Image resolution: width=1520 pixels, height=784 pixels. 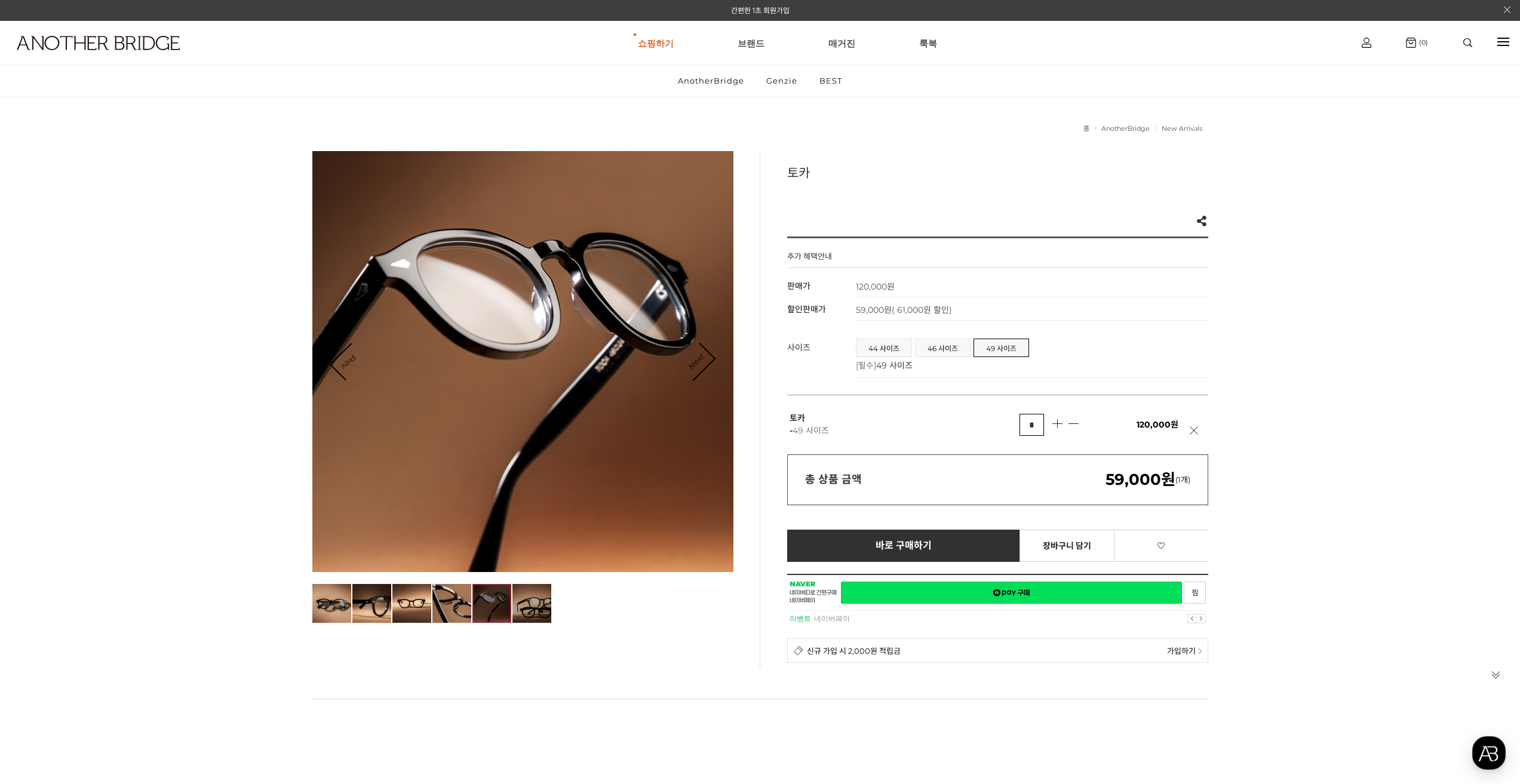 What do you see at coordinates (799, 651) in the screenshot?
I see `img: detail_membership.png` at bounding box center [799, 651].